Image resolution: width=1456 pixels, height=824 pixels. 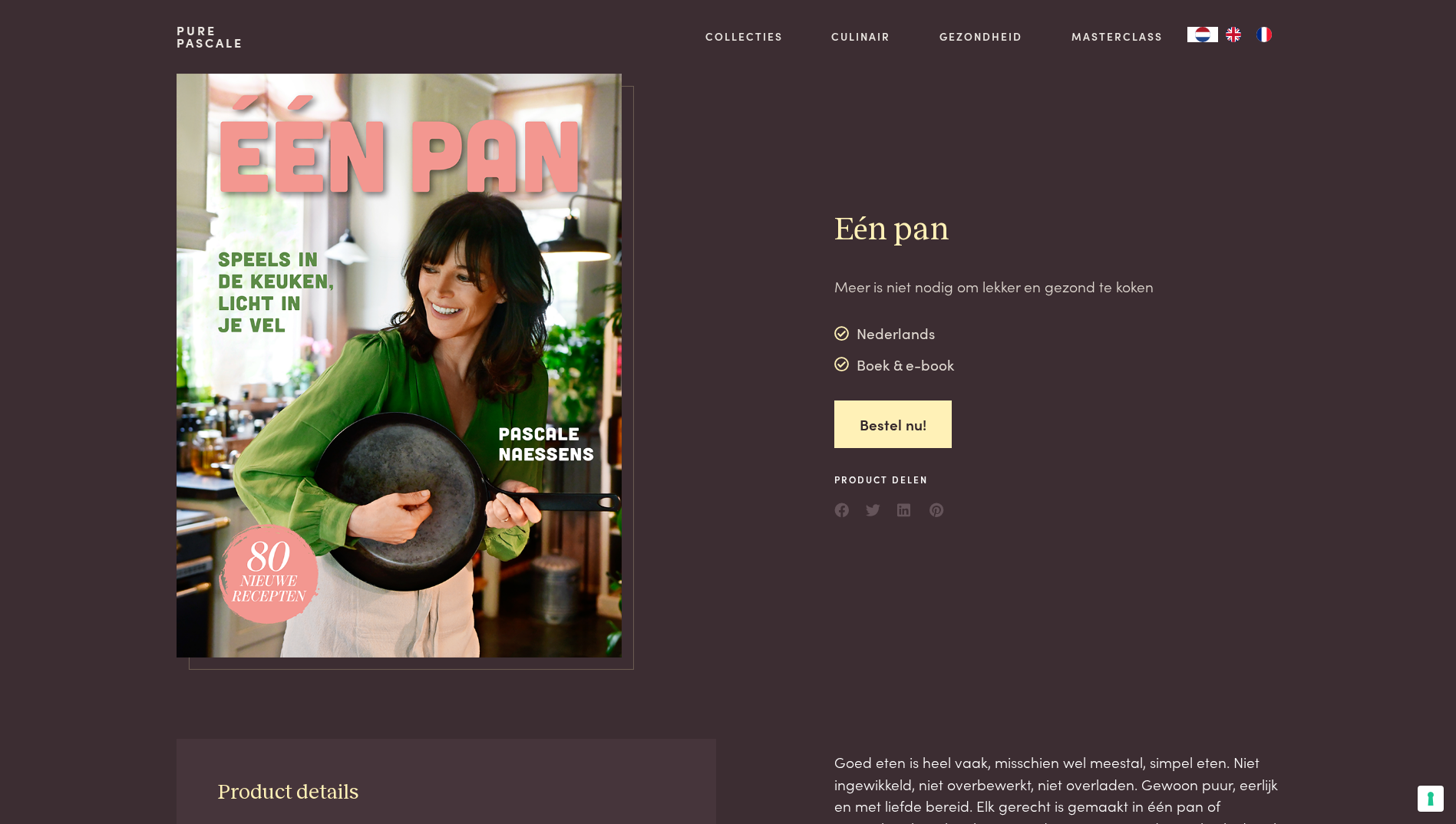 What do you see at coordinates (1430, 798) in the screenshot?
I see `button: Uw voorkeuren voor toestemming voor trackingtechnologieën` at bounding box center [1430, 798].